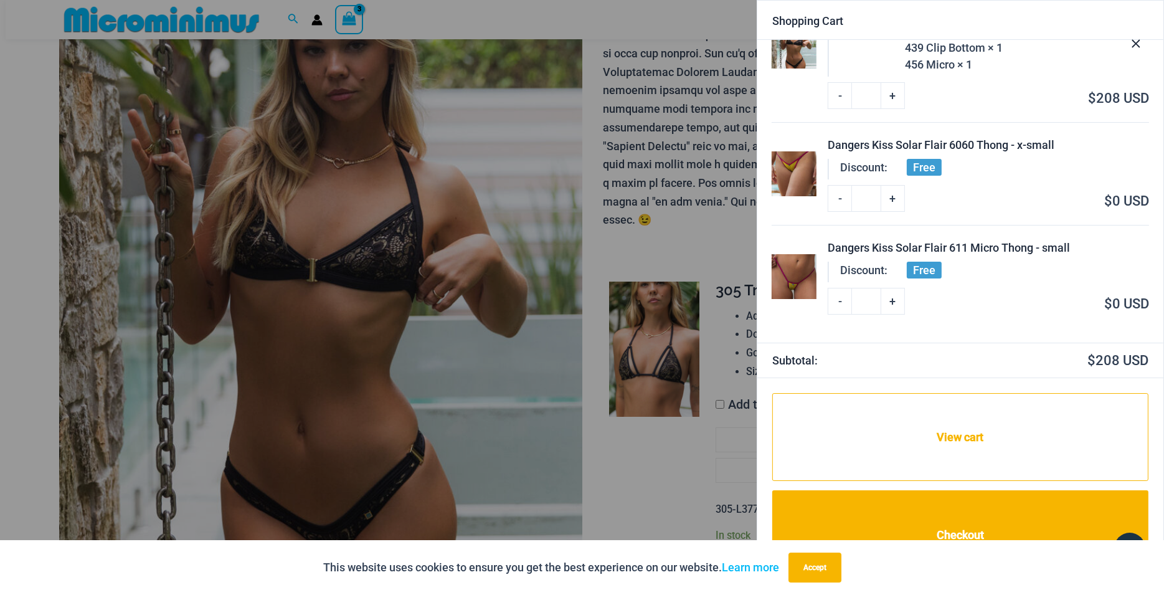 This screenshot has width=1164, height=595. Describe the element at coordinates (865, 360) in the screenshot. I see `strong: Subtotal:` at that location.